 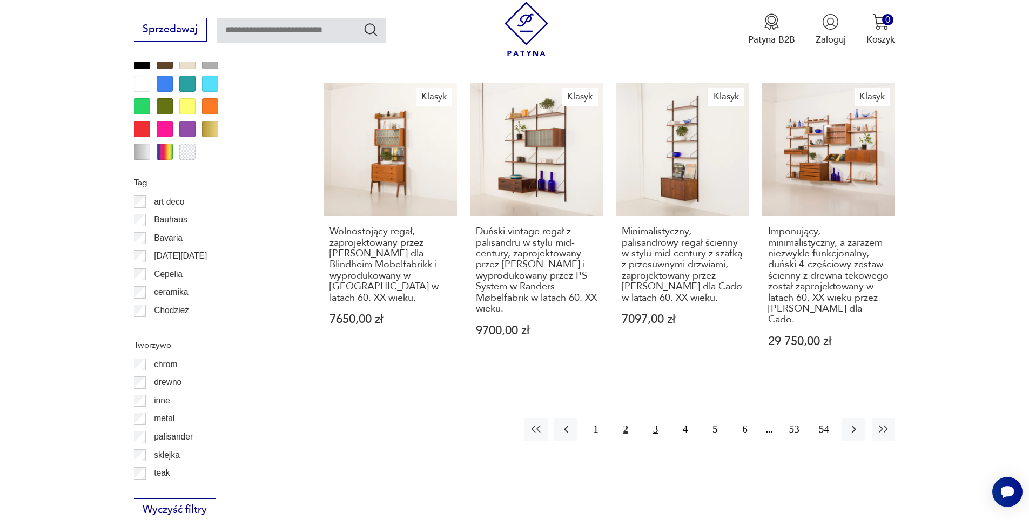 I want to click on a: KlasykWolnostojący regał, zaprojektowany przez Johna Texmona dla Blindheim Mobelfabrikk i wyprodu..., so click(x=390, y=227).